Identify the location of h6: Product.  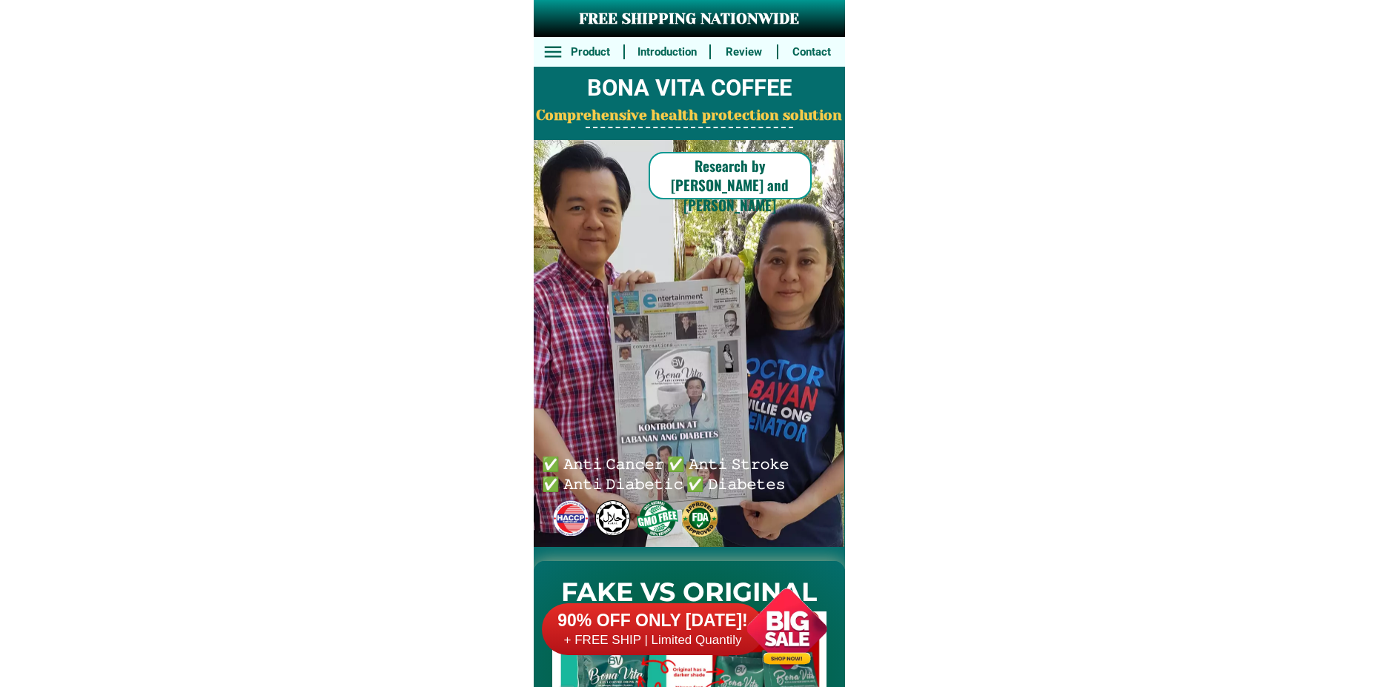
(590, 52).